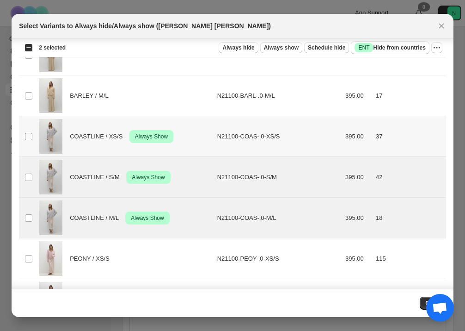 The width and height of the screenshot is (465, 331). What do you see at coordinates (278, 177) in the screenshot?
I see `td: N21100-COAS-.0-S/M` at bounding box center [278, 177].